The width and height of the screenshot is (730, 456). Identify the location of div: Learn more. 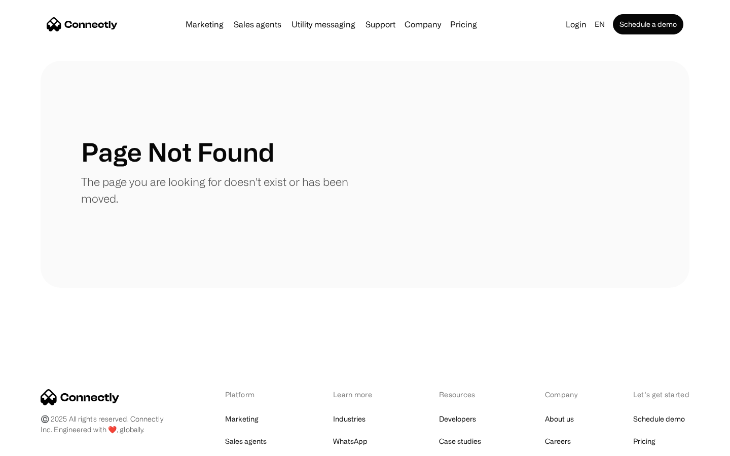
(360, 395).